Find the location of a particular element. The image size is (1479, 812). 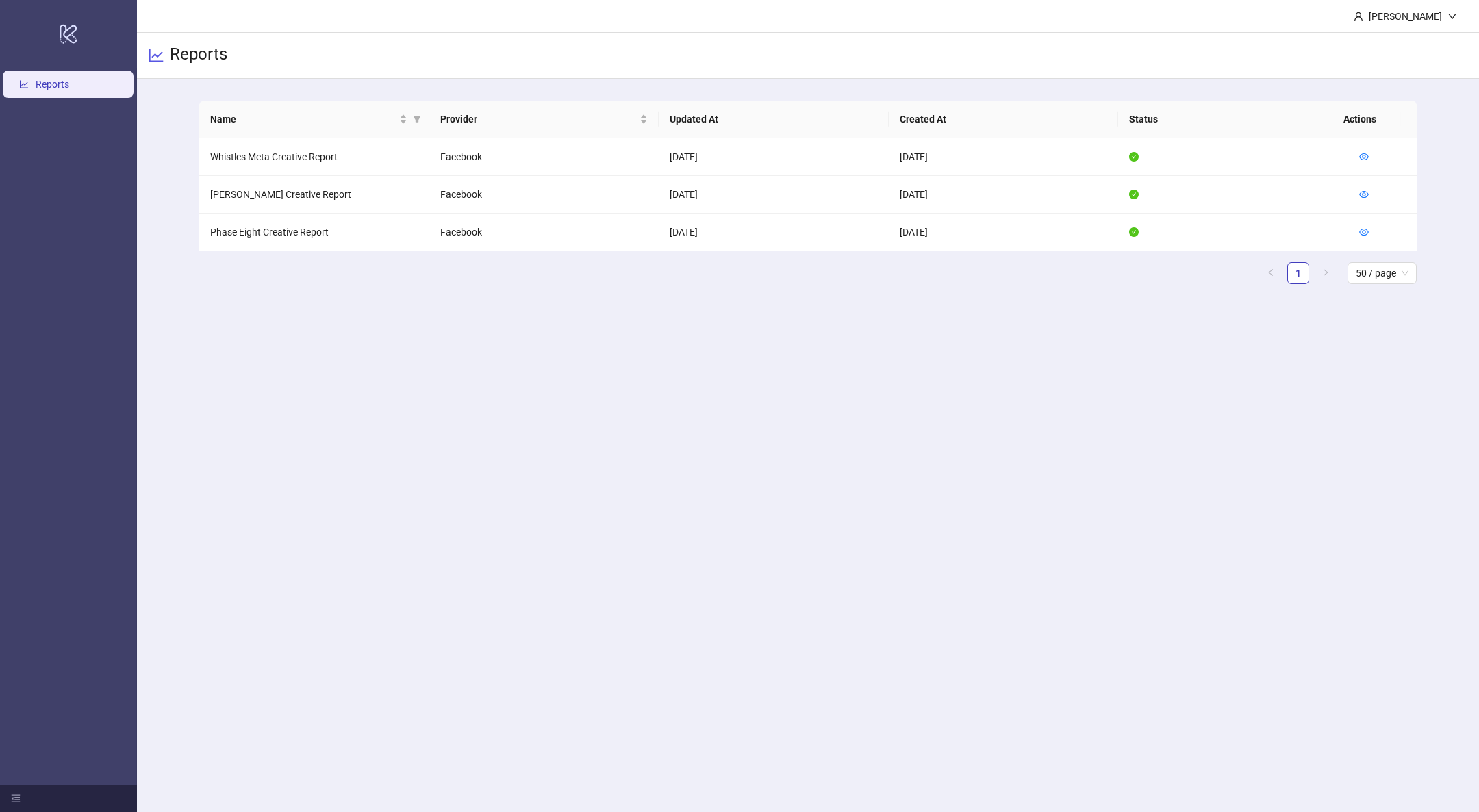

th: Name is located at coordinates (313, 119).